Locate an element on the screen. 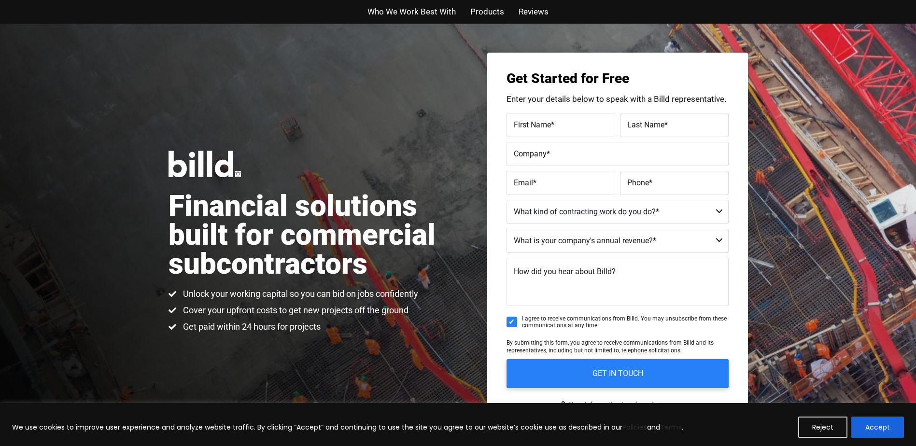  button: Accept is located at coordinates (878, 427).